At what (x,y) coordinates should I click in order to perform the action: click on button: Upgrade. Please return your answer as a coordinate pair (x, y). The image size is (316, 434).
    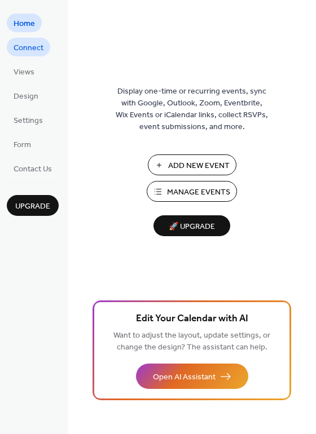
    Looking at the image, I should click on (33, 205).